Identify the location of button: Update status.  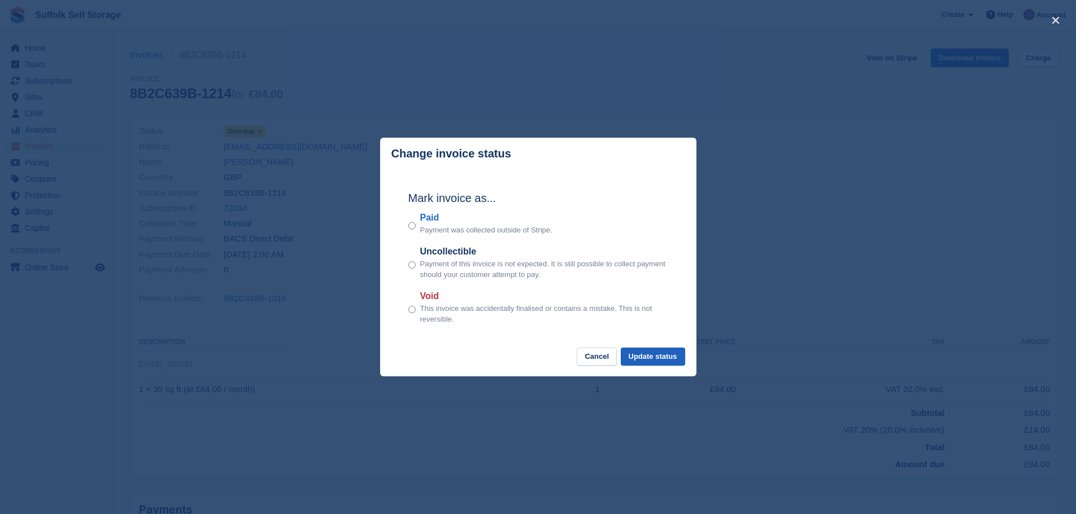
(653, 357).